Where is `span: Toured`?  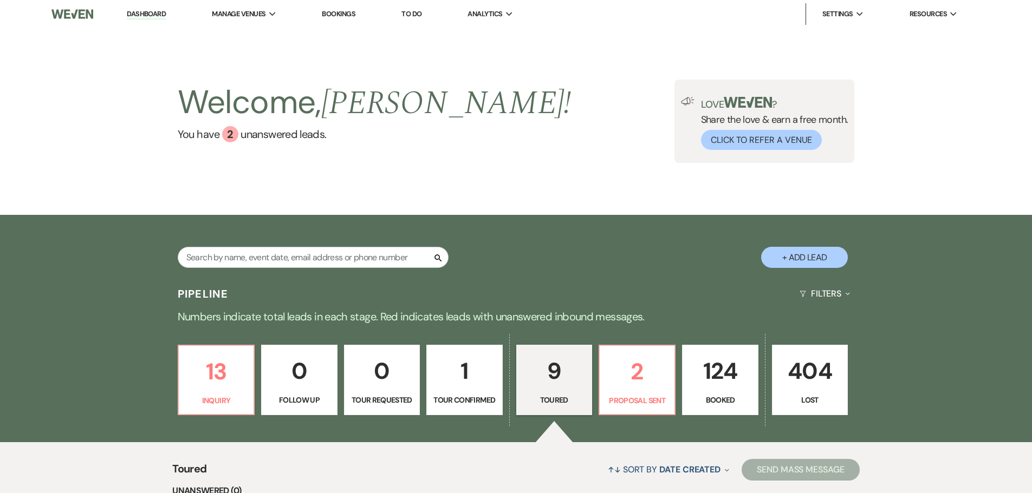
span: Toured is located at coordinates (189, 472).